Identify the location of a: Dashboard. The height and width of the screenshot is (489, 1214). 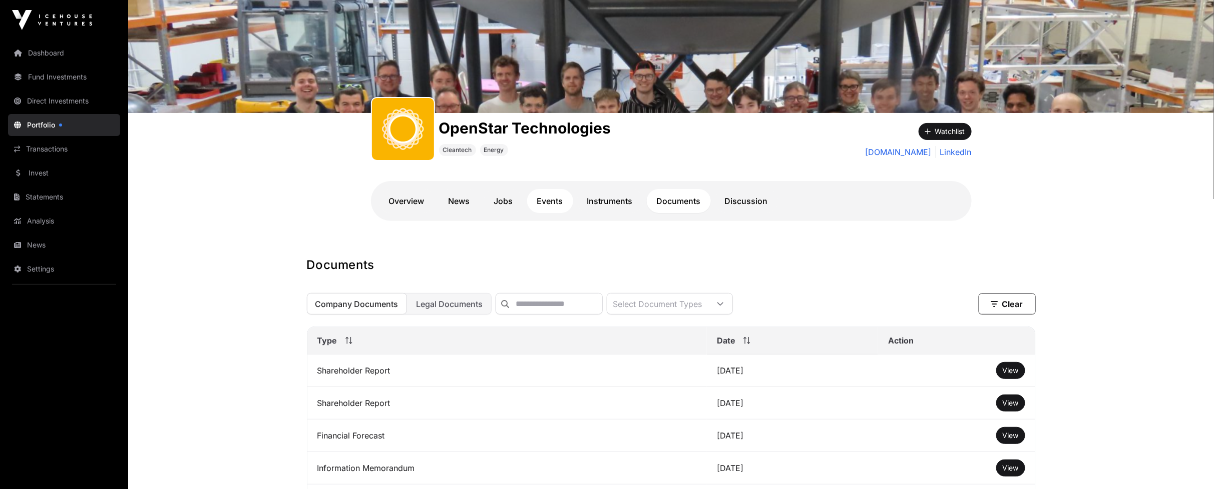
(64, 53).